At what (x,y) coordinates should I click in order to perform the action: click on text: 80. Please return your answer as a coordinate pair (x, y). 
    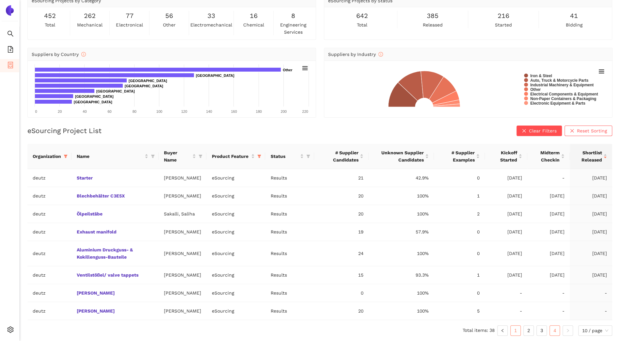
    Looking at the image, I should click on (135, 111).